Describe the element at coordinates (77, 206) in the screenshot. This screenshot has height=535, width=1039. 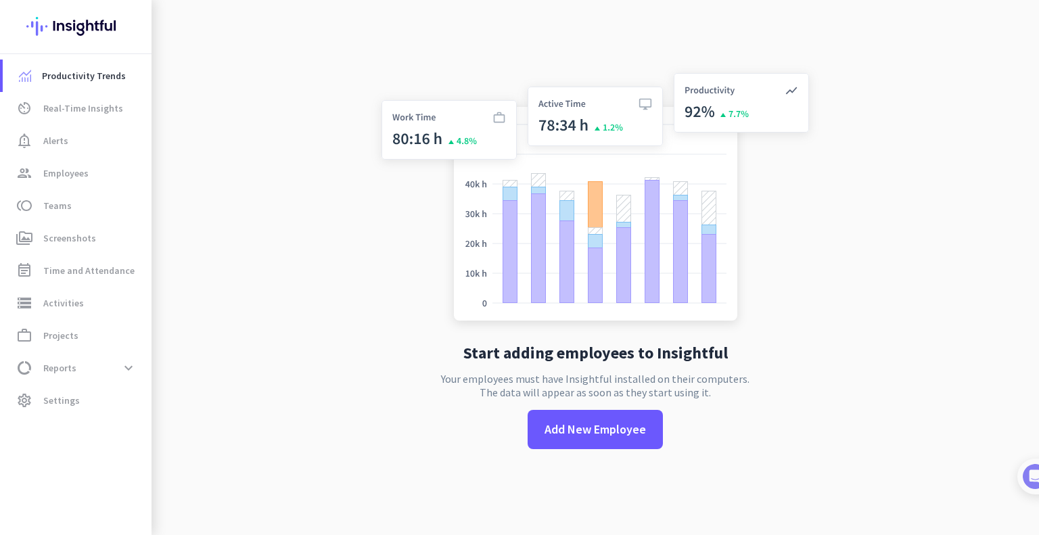
I see `a: tollTeams` at that location.